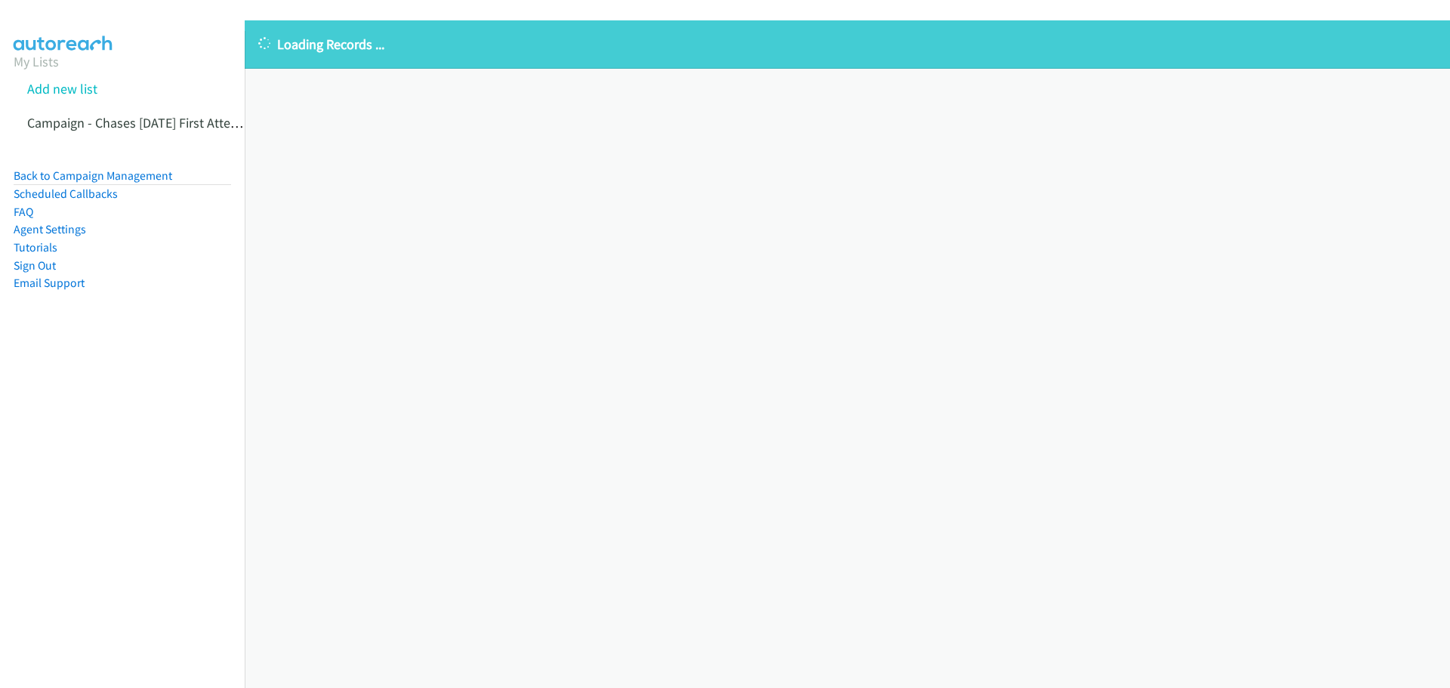 The height and width of the screenshot is (688, 1450). What do you see at coordinates (35, 265) in the screenshot?
I see `a: Sign Out` at bounding box center [35, 265].